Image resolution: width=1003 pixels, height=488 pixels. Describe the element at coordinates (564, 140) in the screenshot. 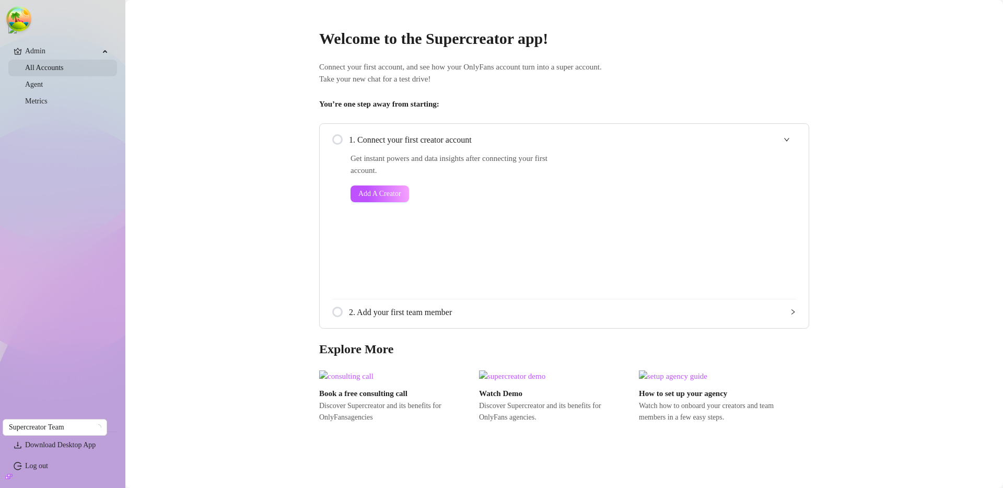

I see `div: 1. Connect your first creator account` at that location.